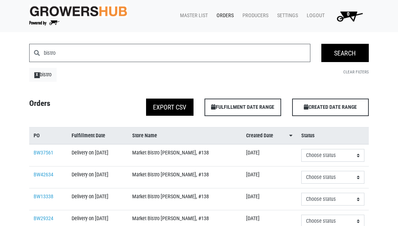 The image size is (398, 226). What do you see at coordinates (333, 136) in the screenshot?
I see `a: Status` at bounding box center [333, 136].